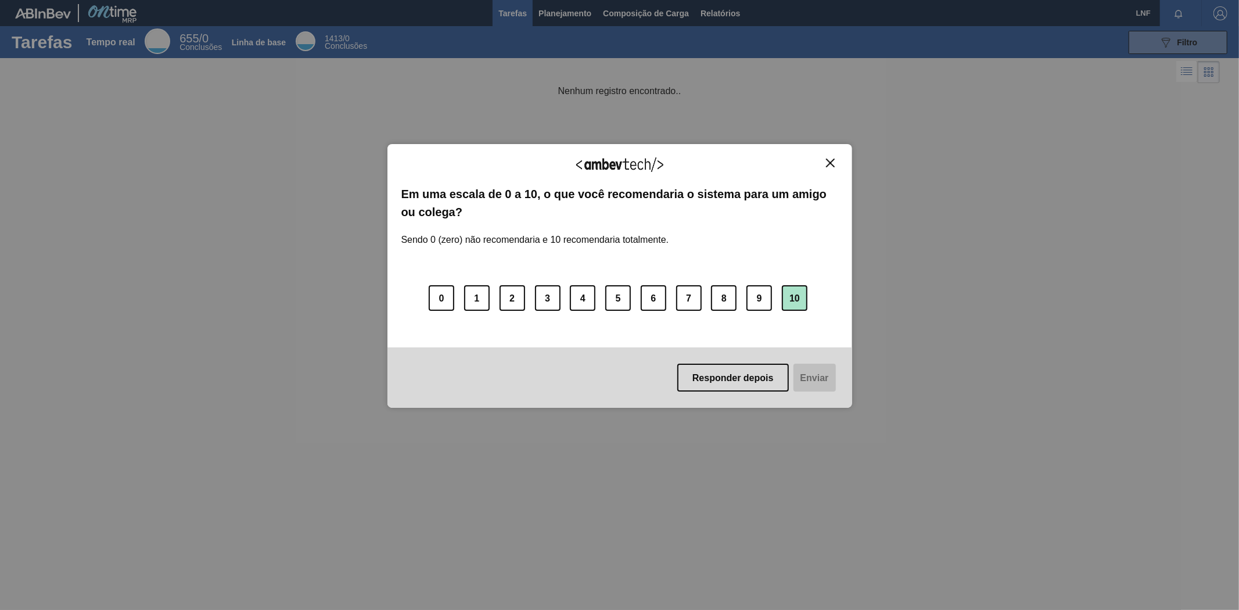  Describe the element at coordinates (723, 297) in the screenshot. I see `font: 8` at that location.